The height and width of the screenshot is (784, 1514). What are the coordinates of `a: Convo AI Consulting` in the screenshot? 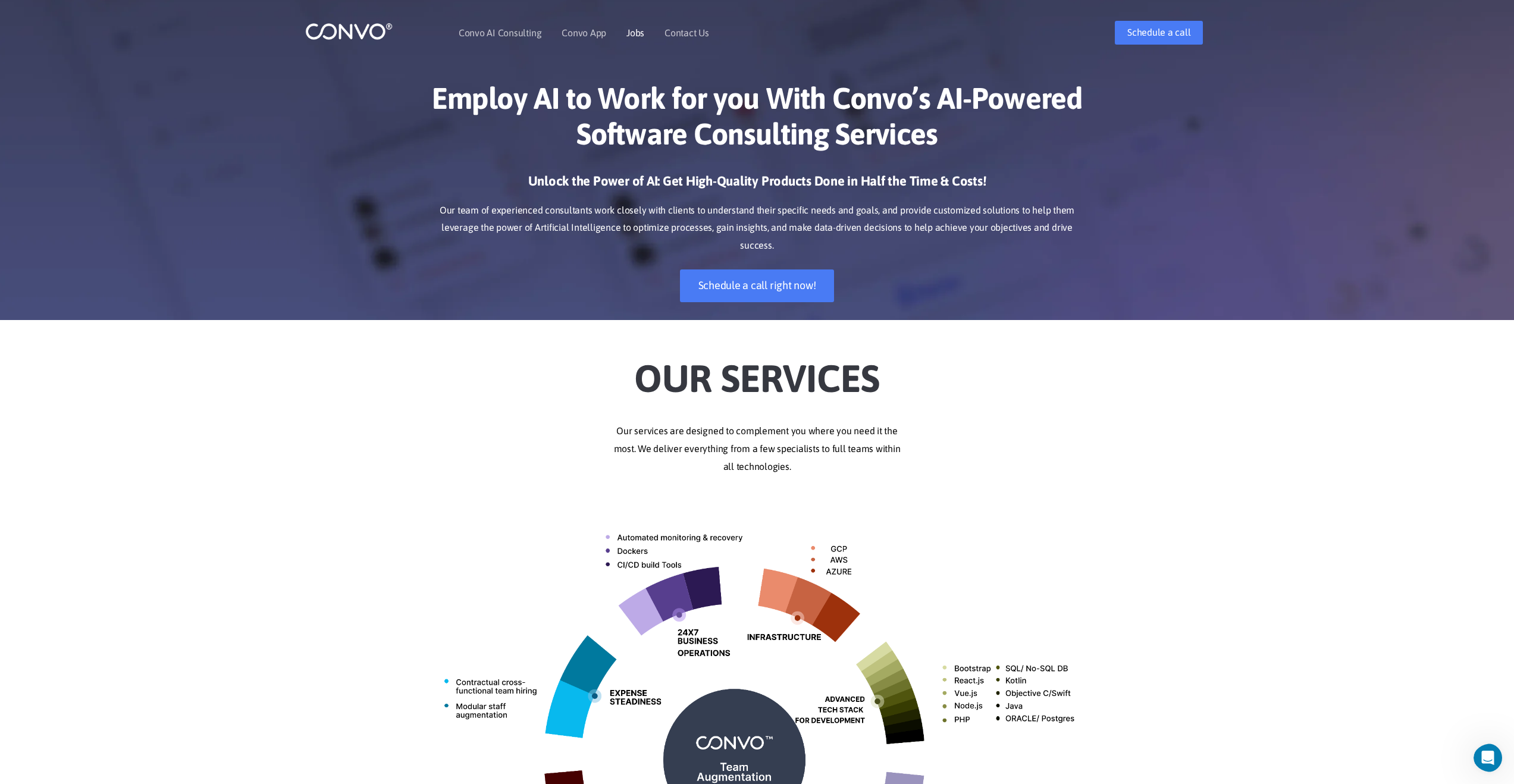 It's located at (500, 33).